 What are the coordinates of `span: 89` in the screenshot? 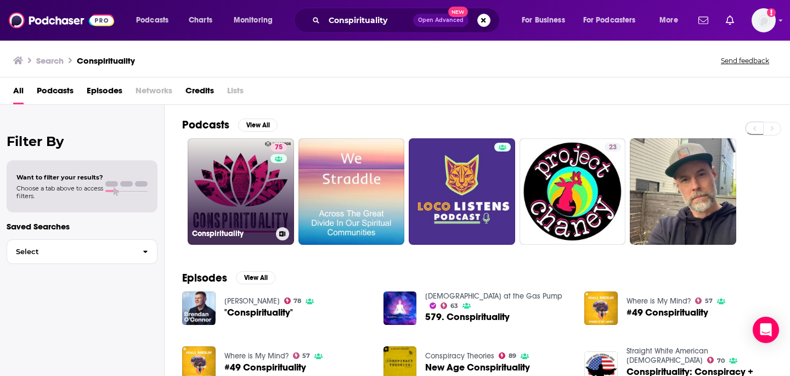 It's located at (513, 356).